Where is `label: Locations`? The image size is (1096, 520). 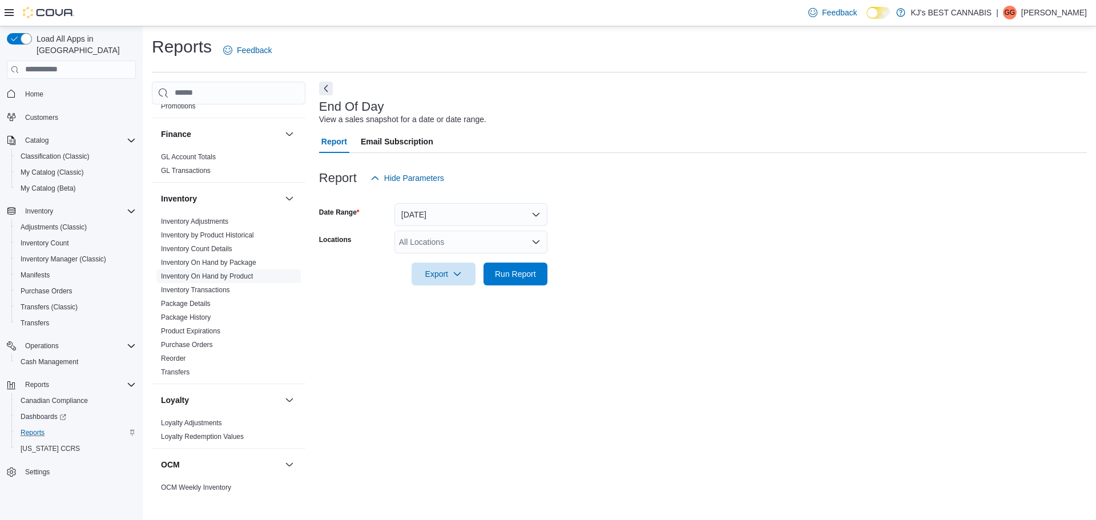
label: Locations is located at coordinates (335, 240).